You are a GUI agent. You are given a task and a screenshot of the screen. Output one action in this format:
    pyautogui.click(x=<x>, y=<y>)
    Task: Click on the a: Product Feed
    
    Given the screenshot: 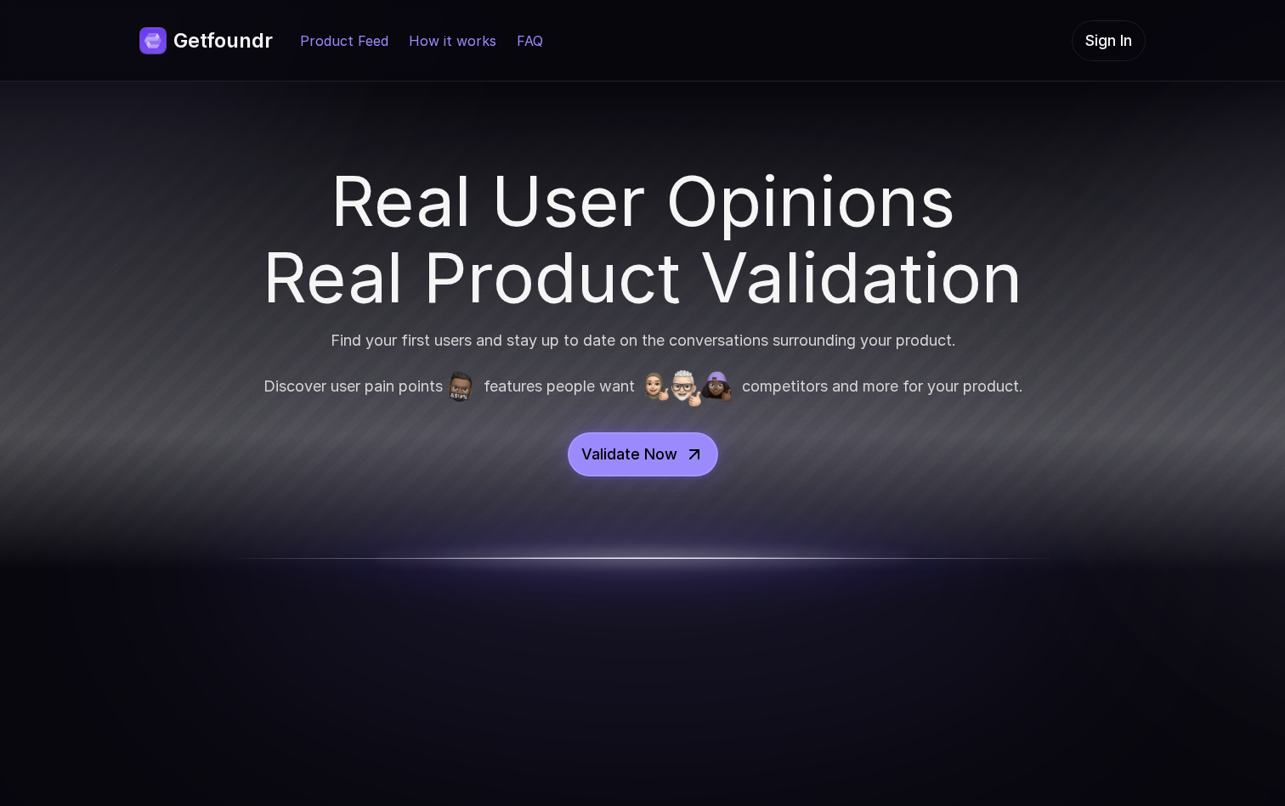 What is the action you would take?
    pyautogui.click(x=344, y=41)
    